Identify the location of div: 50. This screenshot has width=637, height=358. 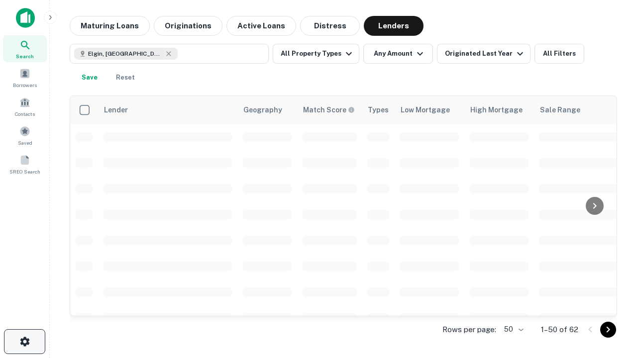
(513, 330).